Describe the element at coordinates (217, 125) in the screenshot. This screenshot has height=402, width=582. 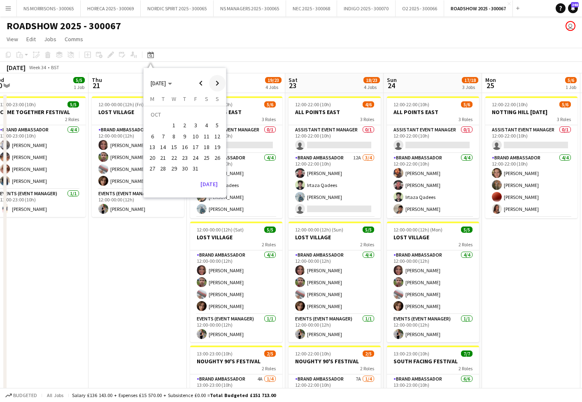
I see `button: 05-10-2025` at that location.